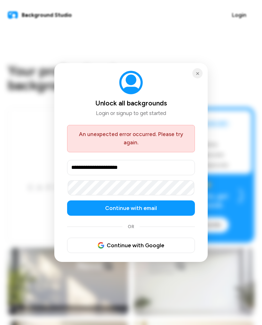  What do you see at coordinates (131, 208) in the screenshot?
I see `button: Continue with email` at bounding box center [131, 208].